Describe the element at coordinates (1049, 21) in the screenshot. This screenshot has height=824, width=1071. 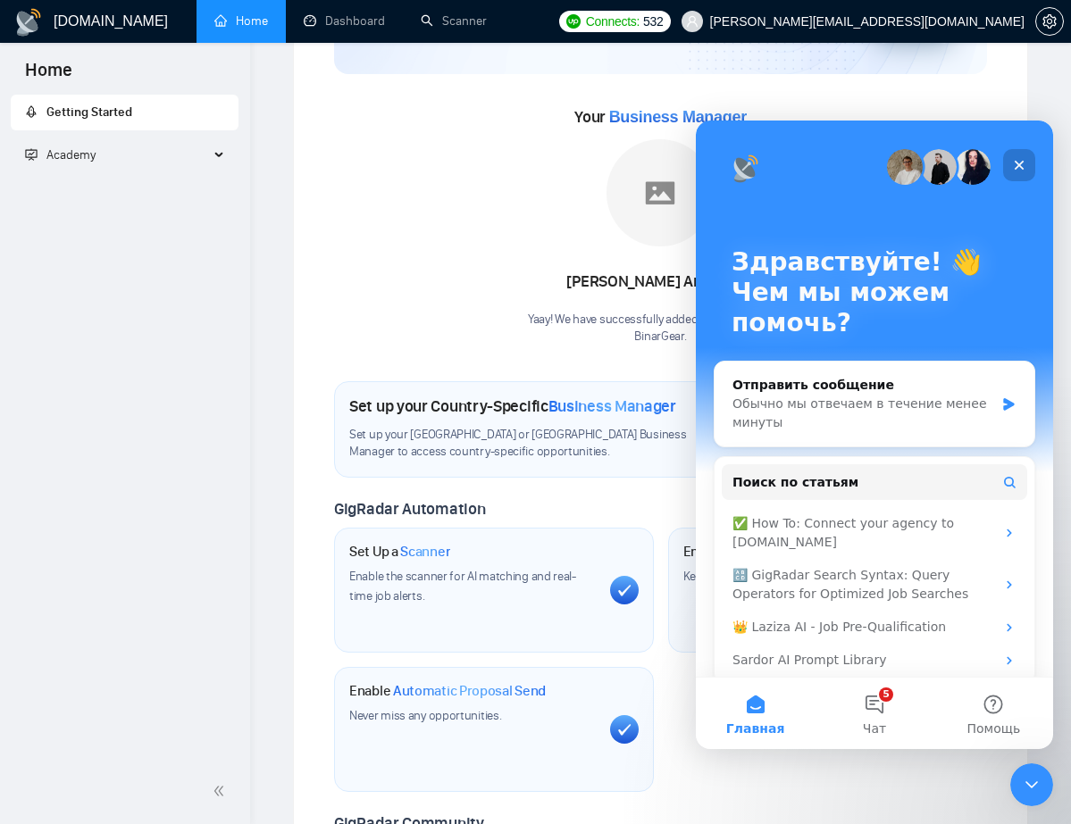
I see `button: setting` at that location.